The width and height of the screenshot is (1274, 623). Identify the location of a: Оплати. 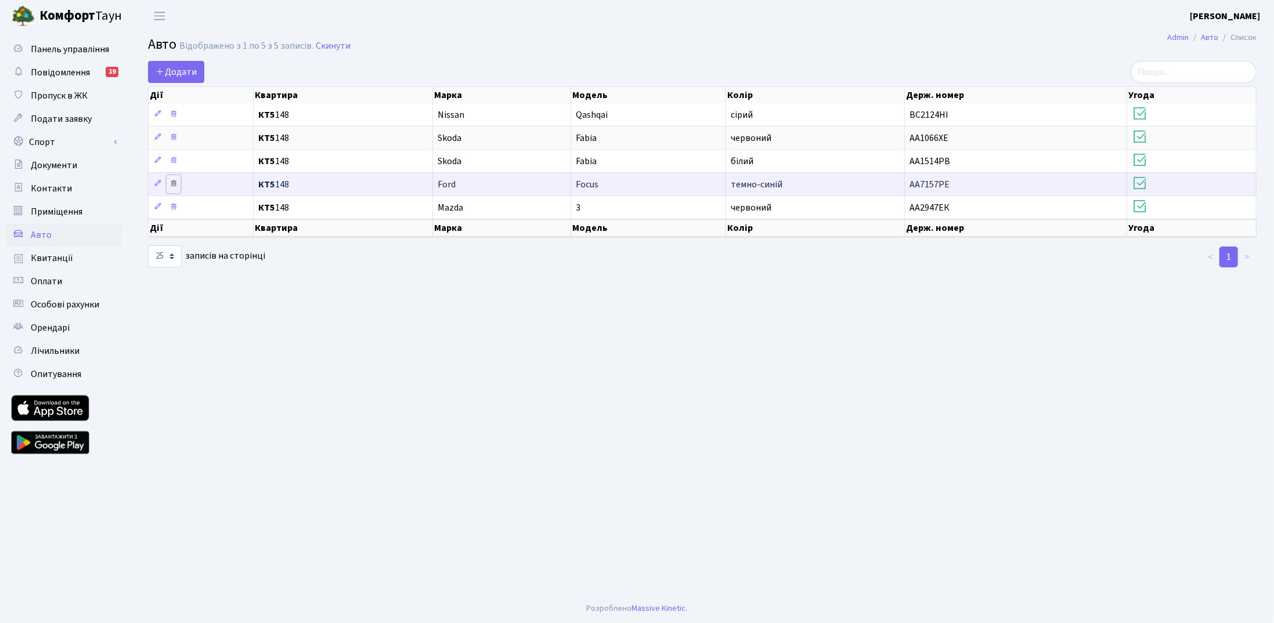
(64, 281).